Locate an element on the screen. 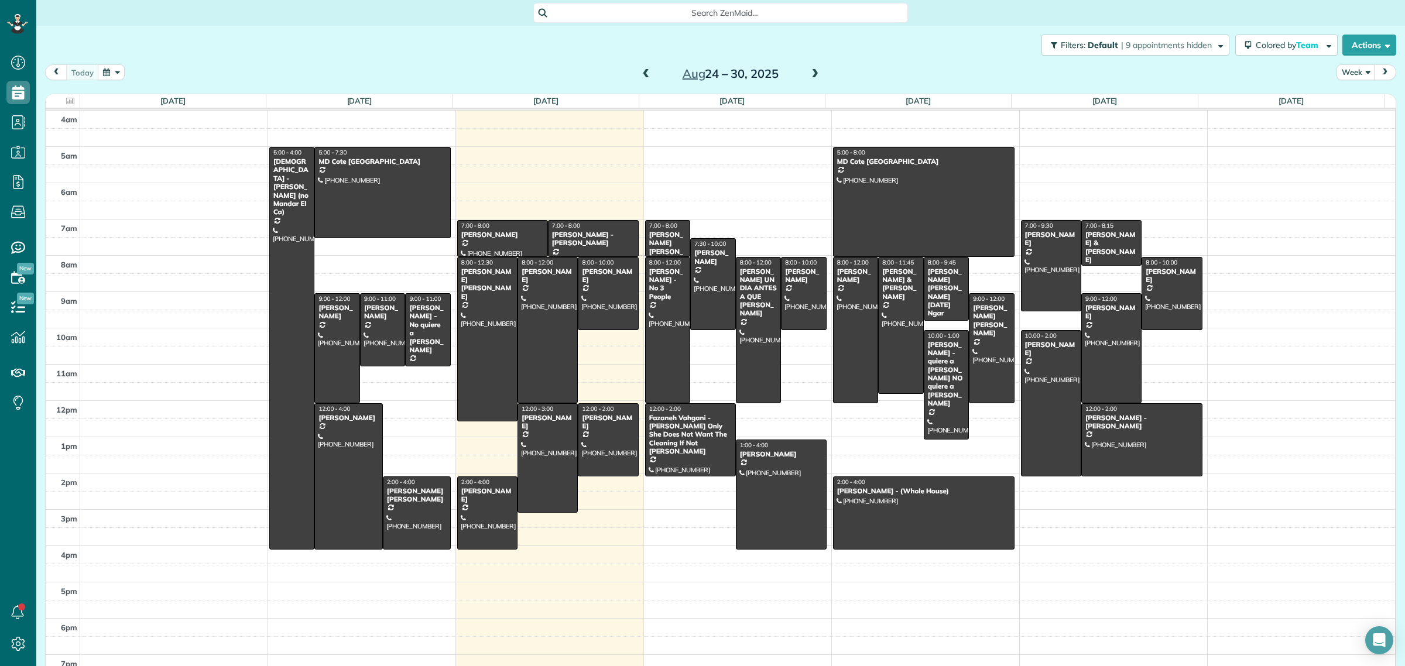 This screenshot has height=666, width=1405. span: 7am is located at coordinates (69, 228).